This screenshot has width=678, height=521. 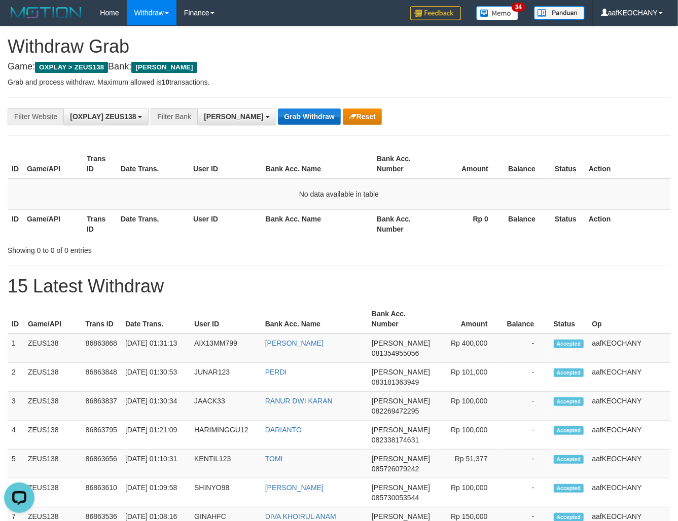 What do you see at coordinates (46, 13) in the screenshot?
I see `img: MOTION_logo.png` at bounding box center [46, 13].